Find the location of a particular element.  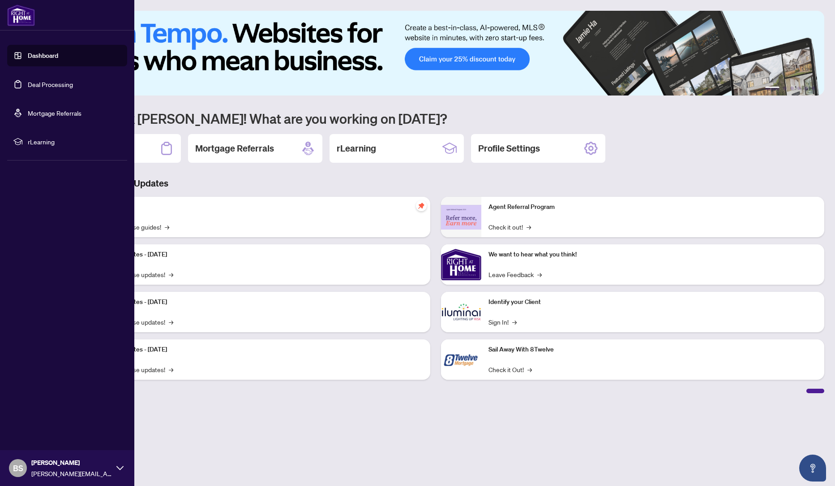

a: Deal Processing is located at coordinates (50, 84).